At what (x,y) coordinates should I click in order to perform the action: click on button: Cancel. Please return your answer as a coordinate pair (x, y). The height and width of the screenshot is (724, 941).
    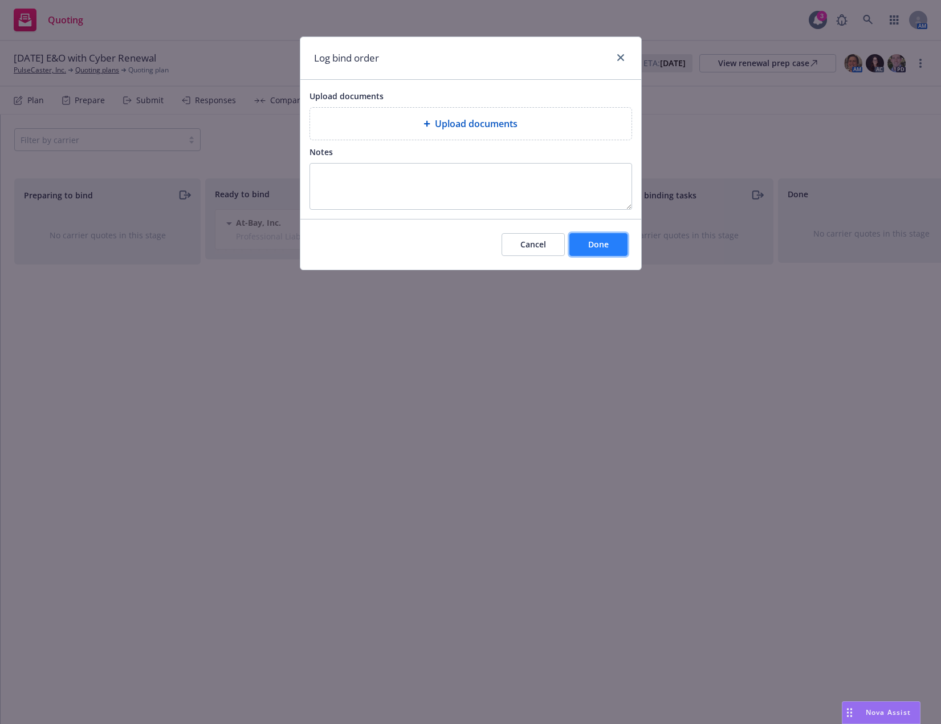
    Looking at the image, I should click on (533, 245).